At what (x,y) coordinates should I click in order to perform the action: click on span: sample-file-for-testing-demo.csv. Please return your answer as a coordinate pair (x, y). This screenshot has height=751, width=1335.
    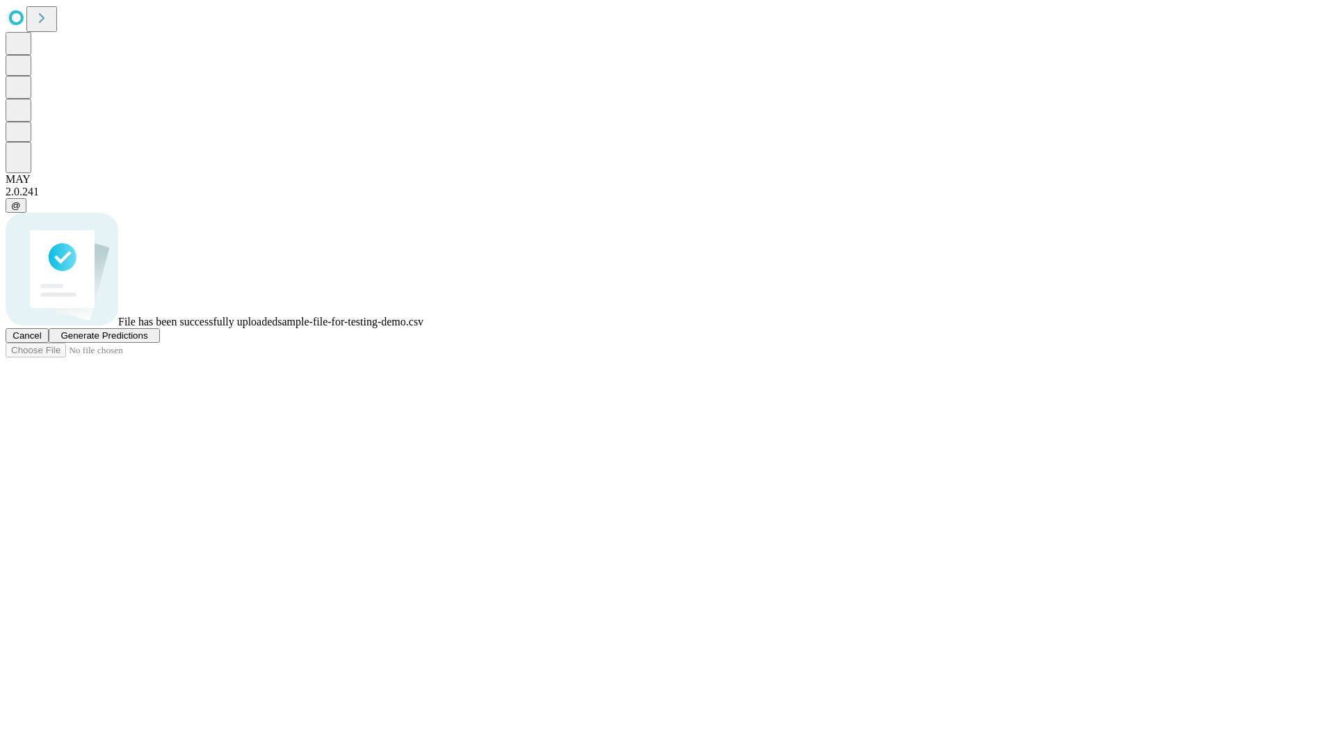
    Looking at the image, I should click on (351, 321).